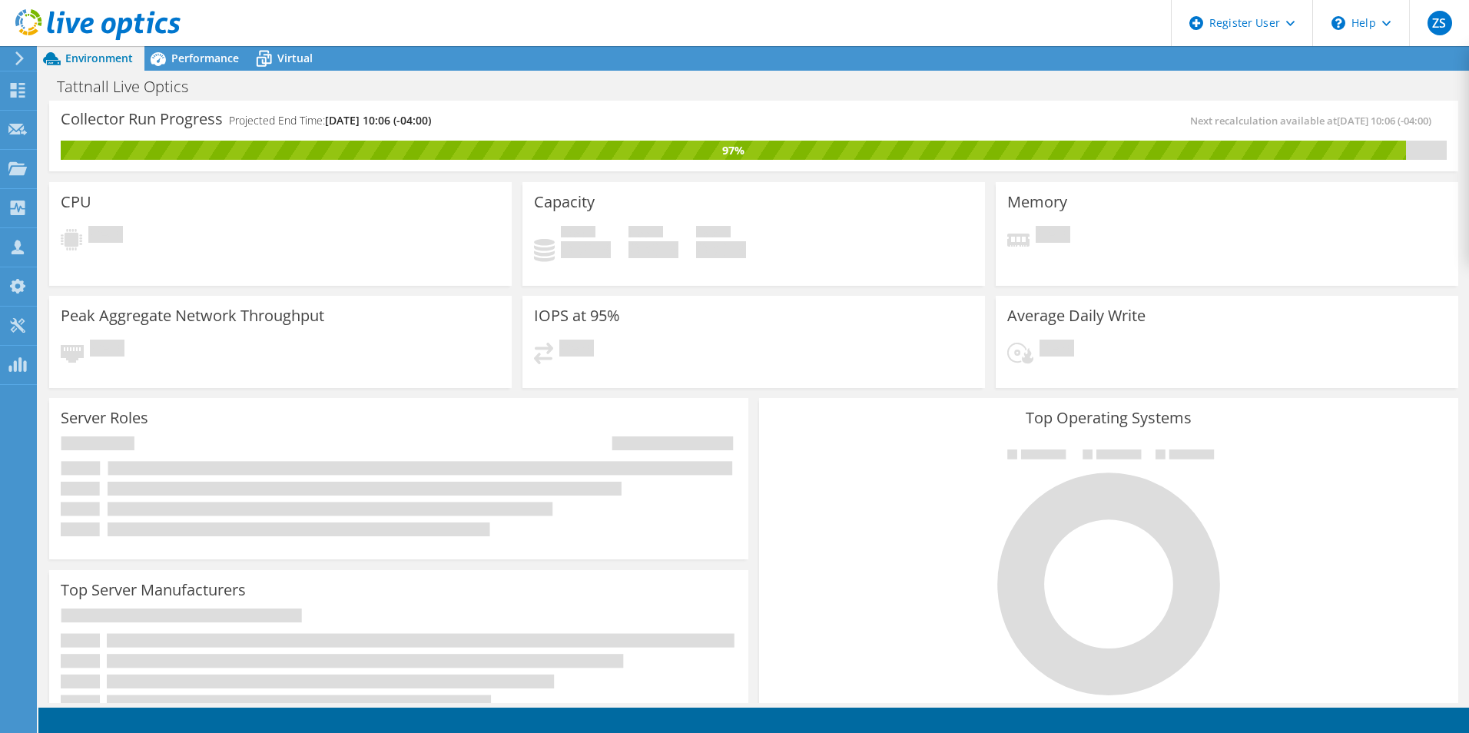  What do you see at coordinates (733, 151) in the screenshot?
I see `div: 97%` at bounding box center [733, 151].